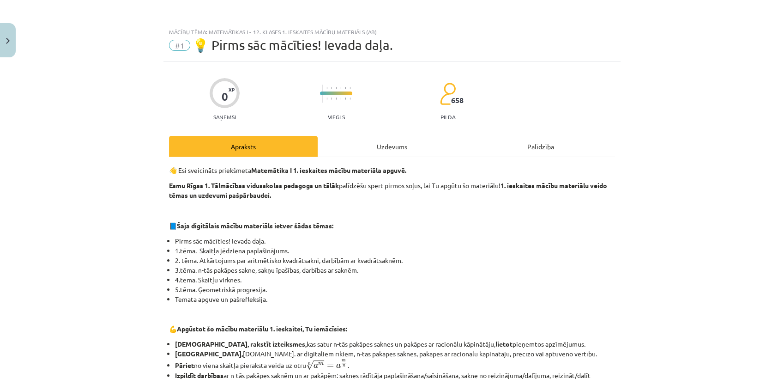  I want to click on li: Temata apguve un pašrefleksija., so click(395, 299).